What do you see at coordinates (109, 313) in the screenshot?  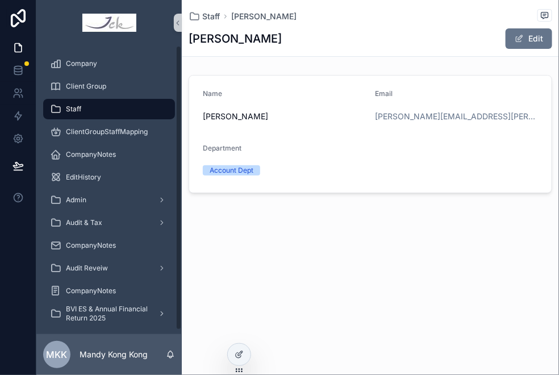 I see `a: BVI ES & Annual Financial Return 2025` at bounding box center [109, 313].